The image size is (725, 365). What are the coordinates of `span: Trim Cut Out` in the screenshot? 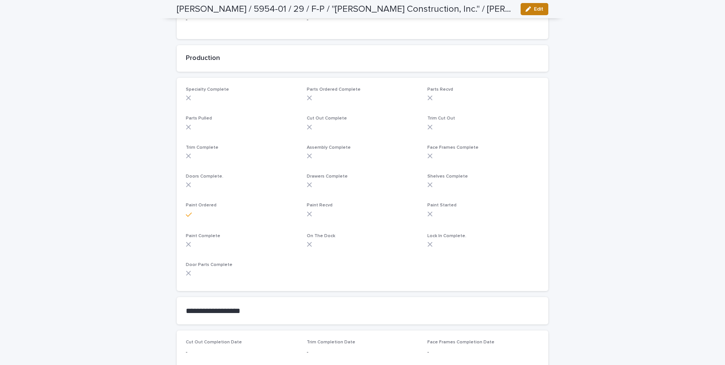 It's located at (441, 118).